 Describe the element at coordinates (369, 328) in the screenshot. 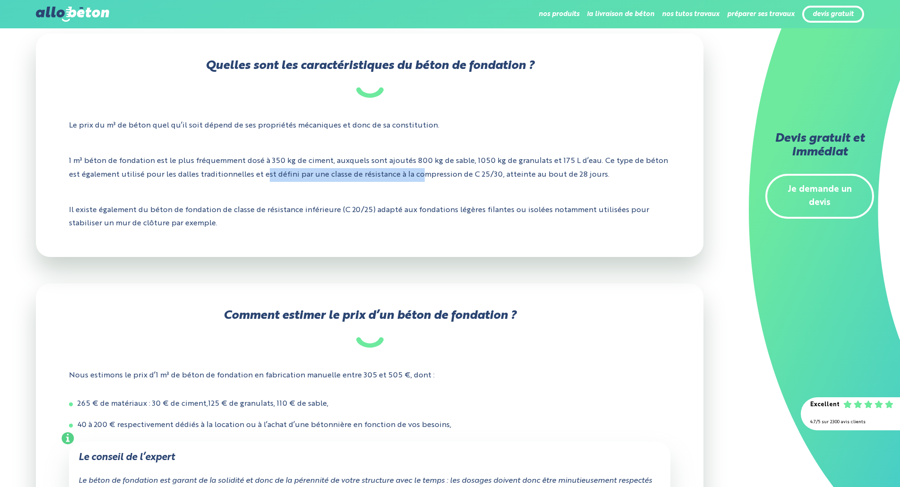

I see `h2: Comment estimer le prix d’un béton de fondation ?` at that location.